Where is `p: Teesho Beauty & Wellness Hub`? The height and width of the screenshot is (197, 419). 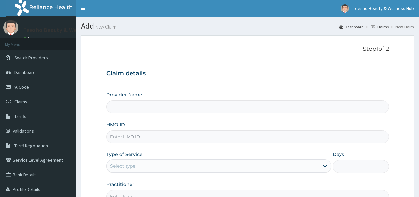
p: Teesho Beauty & Wellness Hub is located at coordinates (63, 30).